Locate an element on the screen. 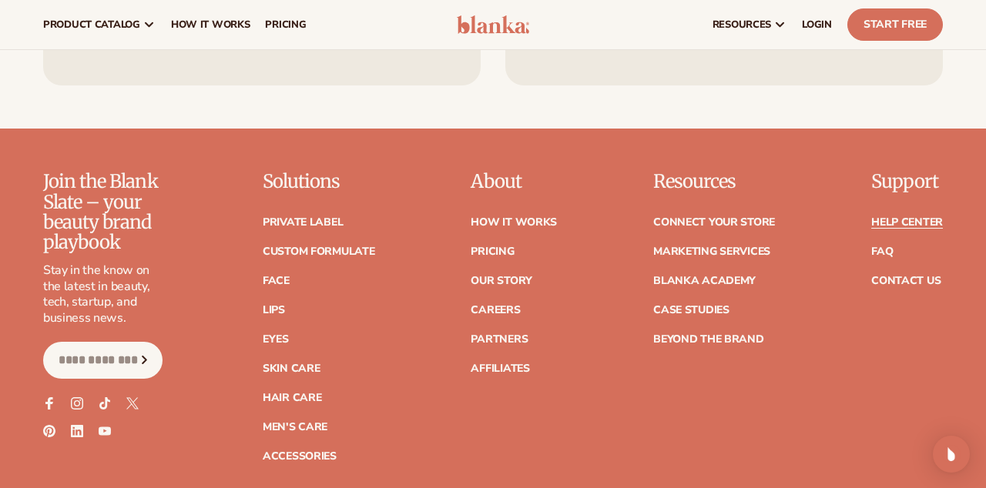 This screenshot has height=488, width=986. a: Contact Us is located at coordinates (906, 281).